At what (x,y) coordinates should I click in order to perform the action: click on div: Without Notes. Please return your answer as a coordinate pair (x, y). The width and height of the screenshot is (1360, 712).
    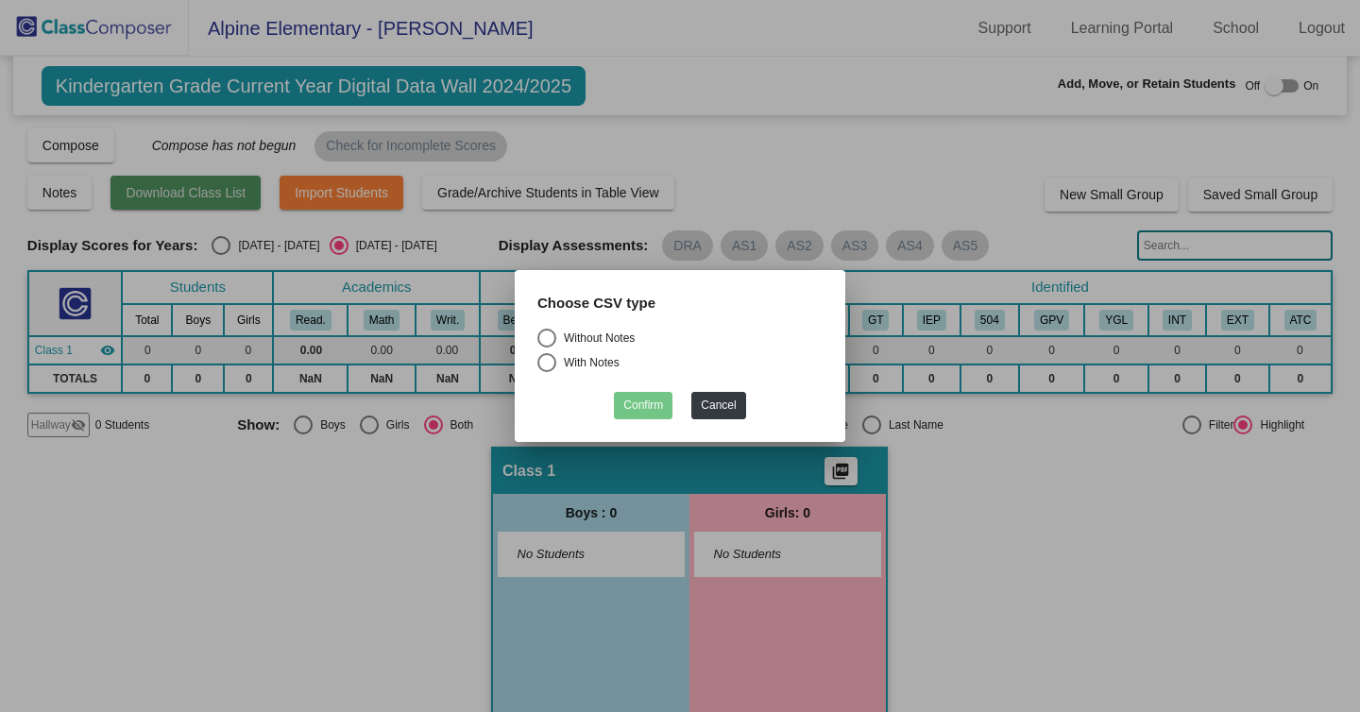
    Looking at the image, I should click on (595, 338).